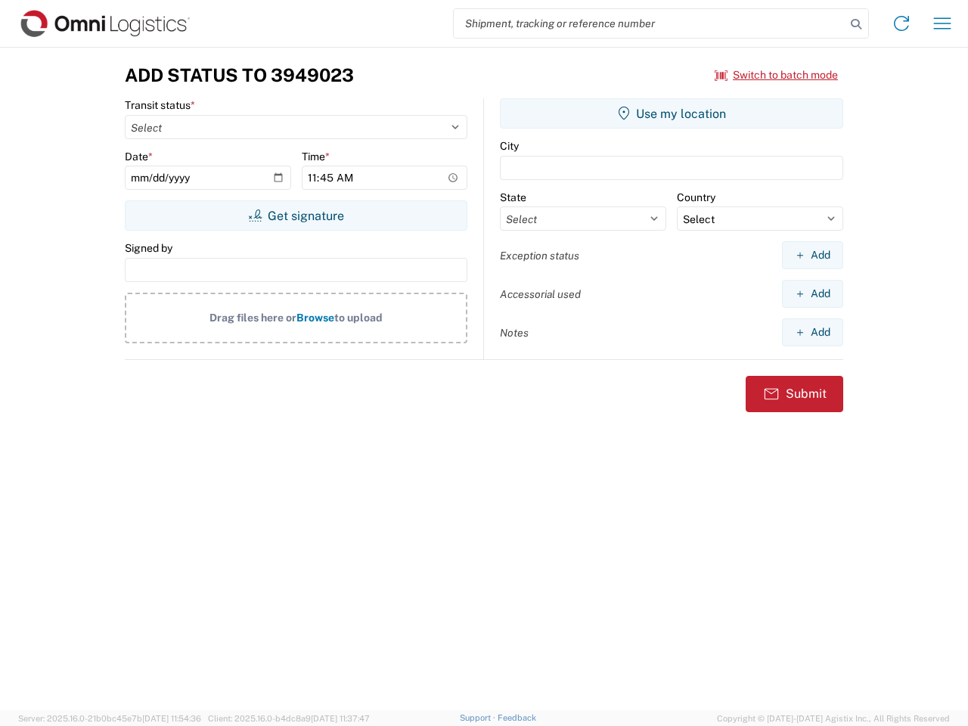 The height and width of the screenshot is (726, 968). What do you see at coordinates (696, 197) in the screenshot?
I see `label: Country` at bounding box center [696, 197].